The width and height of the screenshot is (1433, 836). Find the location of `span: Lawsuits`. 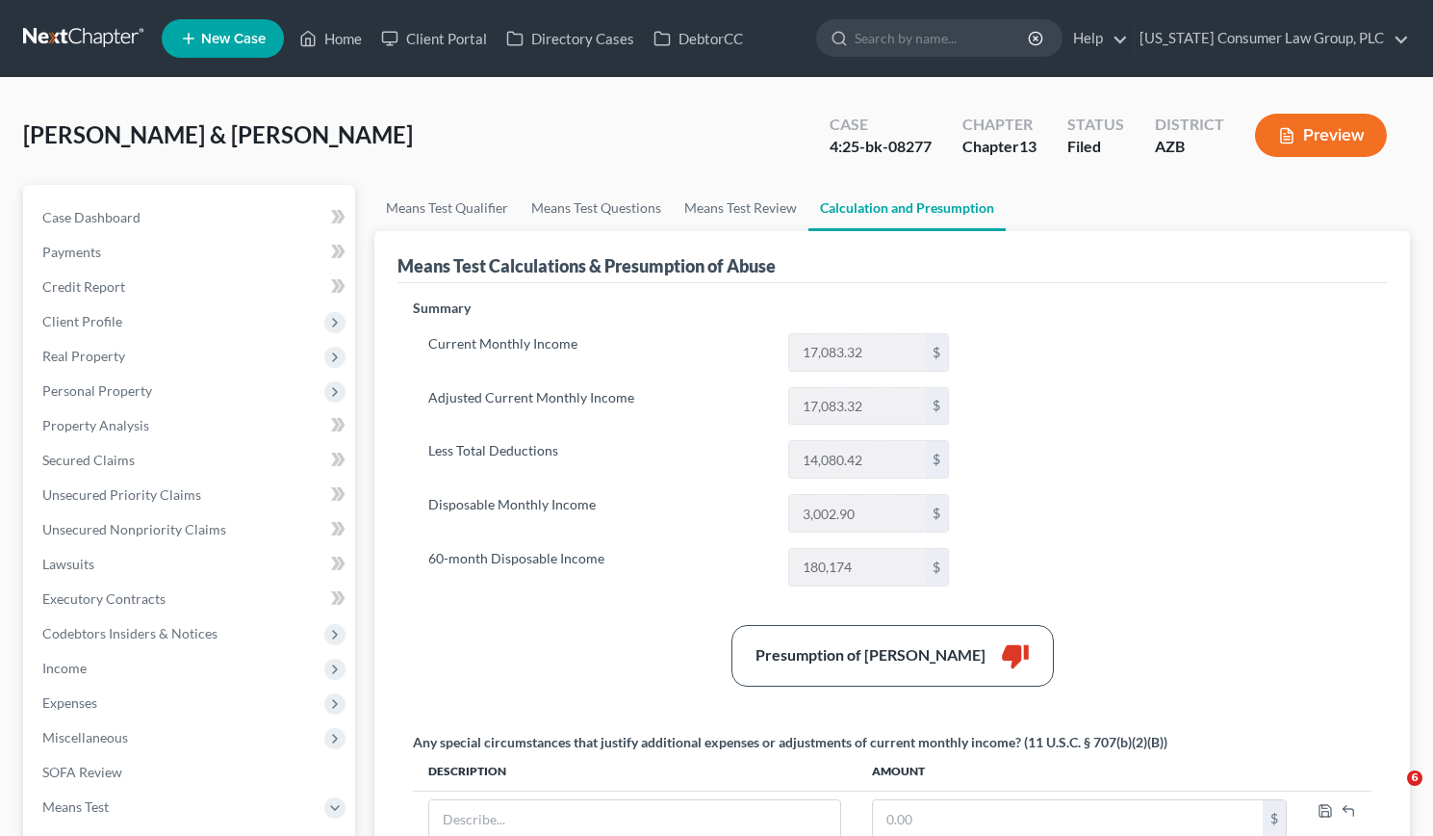

span: Lawsuits is located at coordinates (68, 563).